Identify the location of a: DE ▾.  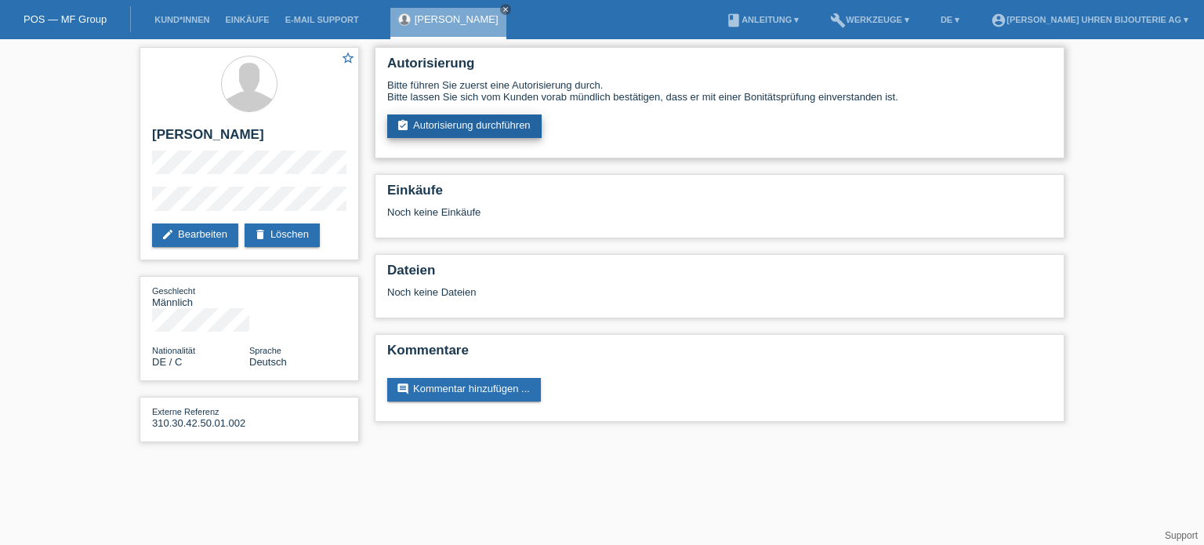
(950, 20).